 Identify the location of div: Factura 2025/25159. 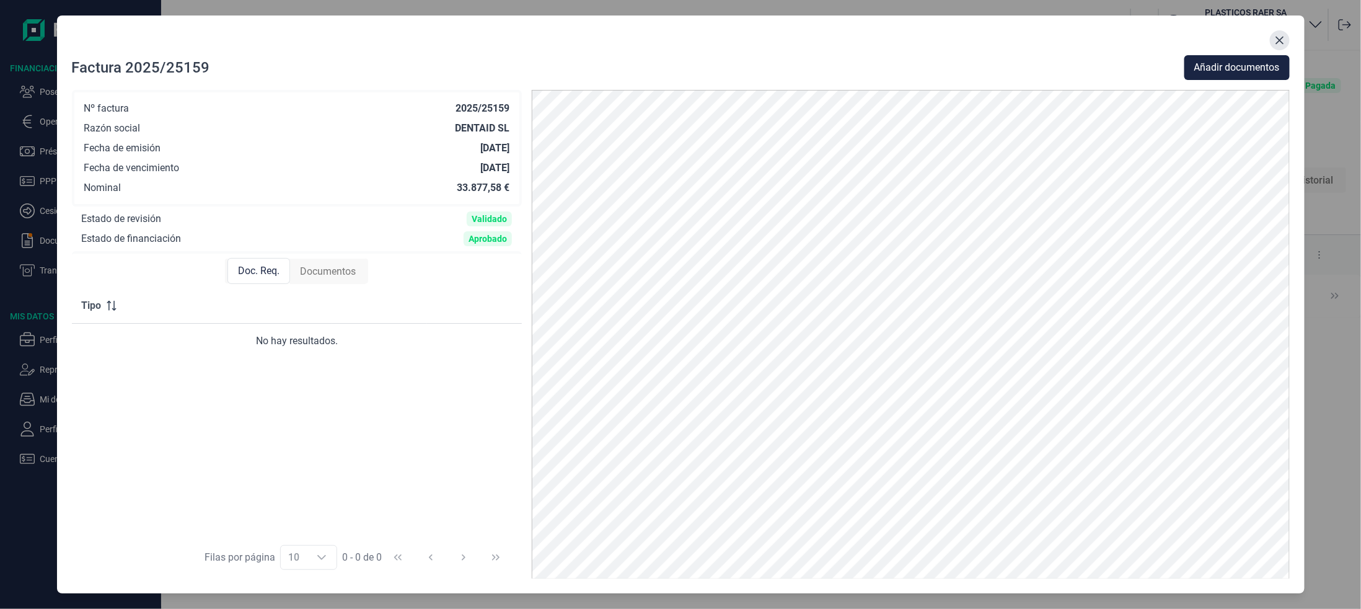
(141, 68).